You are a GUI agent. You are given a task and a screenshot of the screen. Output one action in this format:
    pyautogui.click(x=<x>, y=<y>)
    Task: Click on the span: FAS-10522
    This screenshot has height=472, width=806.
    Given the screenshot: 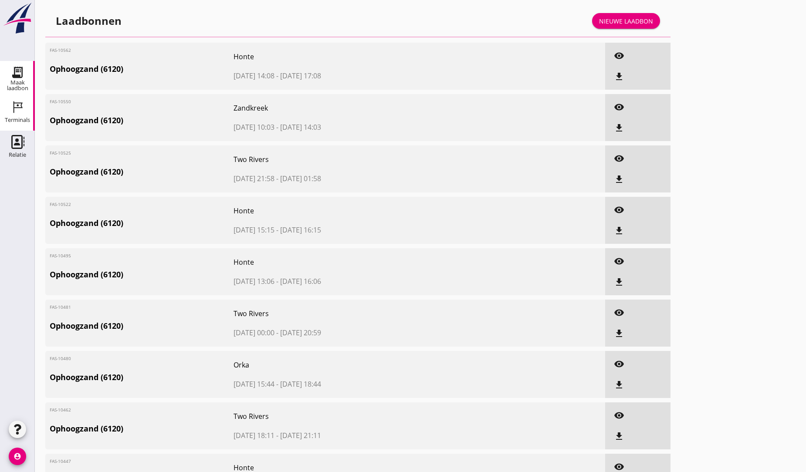 What is the action you would take?
    pyautogui.click(x=62, y=204)
    